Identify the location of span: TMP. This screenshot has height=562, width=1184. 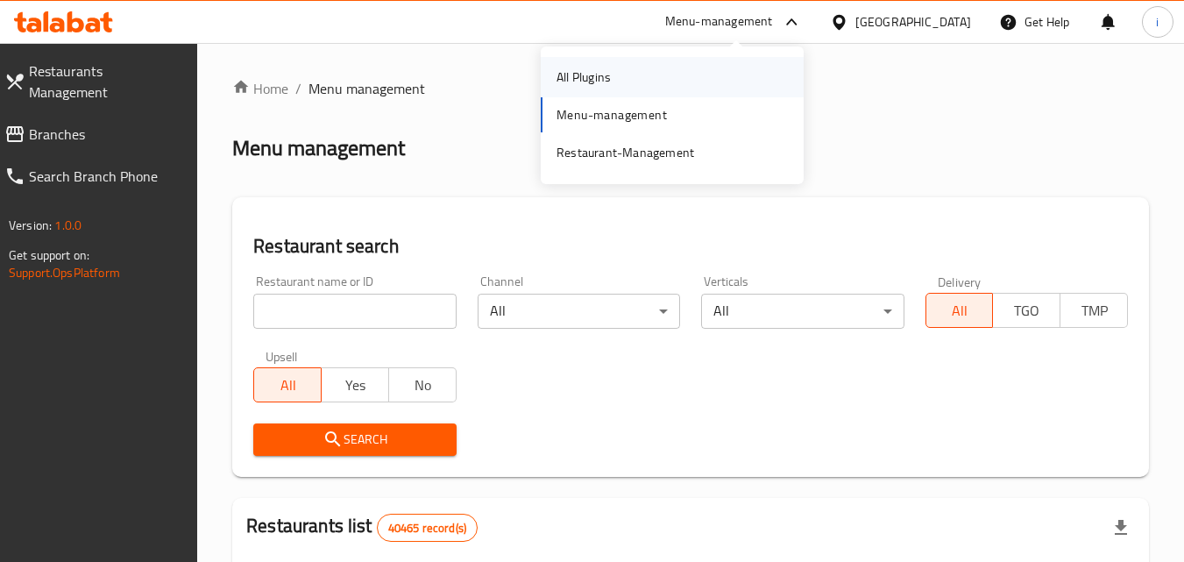
(1093, 310).